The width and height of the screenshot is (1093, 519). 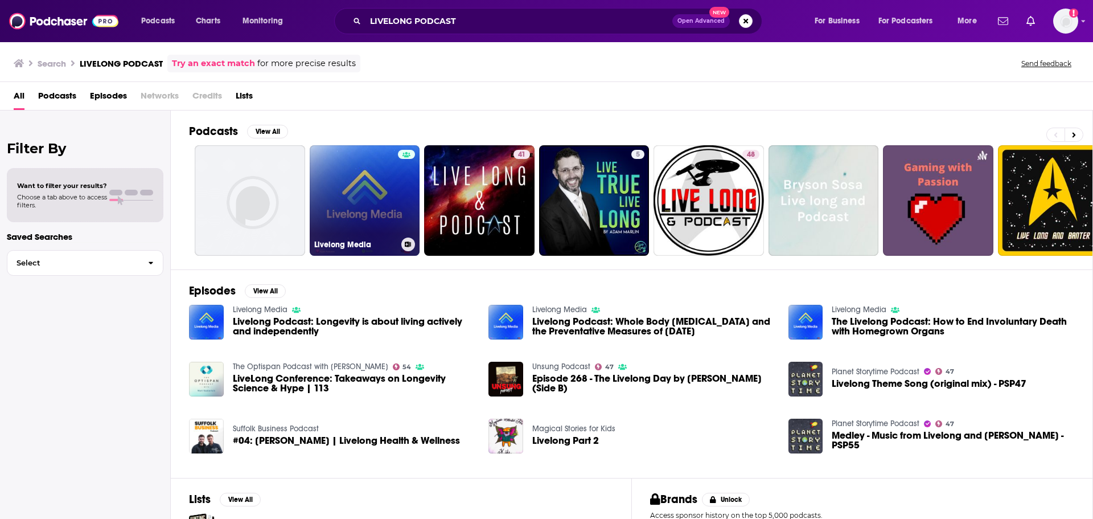 What do you see at coordinates (953, 326) in the screenshot?
I see `span: The Livelong Podcast: How to End Involuntary Death with Homegrown Organs` at bounding box center [953, 326].